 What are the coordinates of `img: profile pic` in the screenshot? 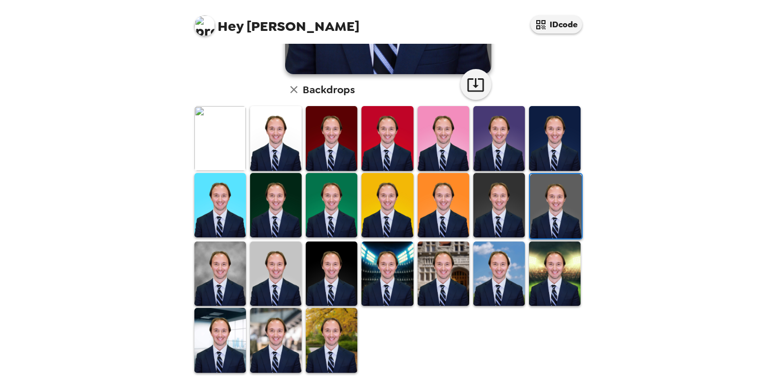 It's located at (205, 26).